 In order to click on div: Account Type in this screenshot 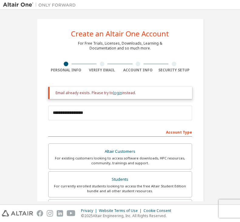, I will do `click(120, 132)`.